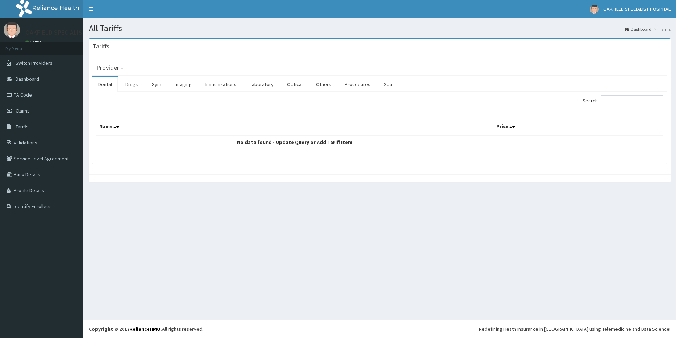 The image size is (676, 338). Describe the element at coordinates (295, 142) in the screenshot. I see `td: No data found - Update Query or Add Tariff Item` at that location.